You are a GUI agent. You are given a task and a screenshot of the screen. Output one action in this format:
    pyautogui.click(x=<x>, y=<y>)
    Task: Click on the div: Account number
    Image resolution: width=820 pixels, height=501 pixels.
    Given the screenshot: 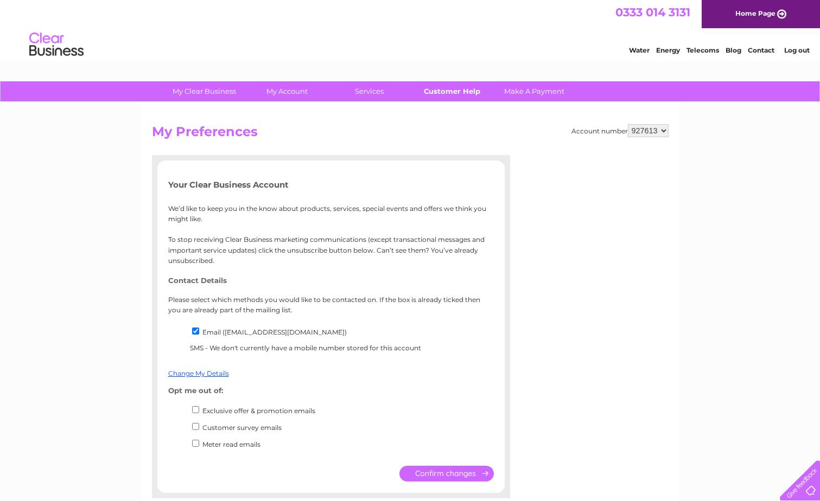 What is the action you would take?
    pyautogui.click(x=620, y=131)
    